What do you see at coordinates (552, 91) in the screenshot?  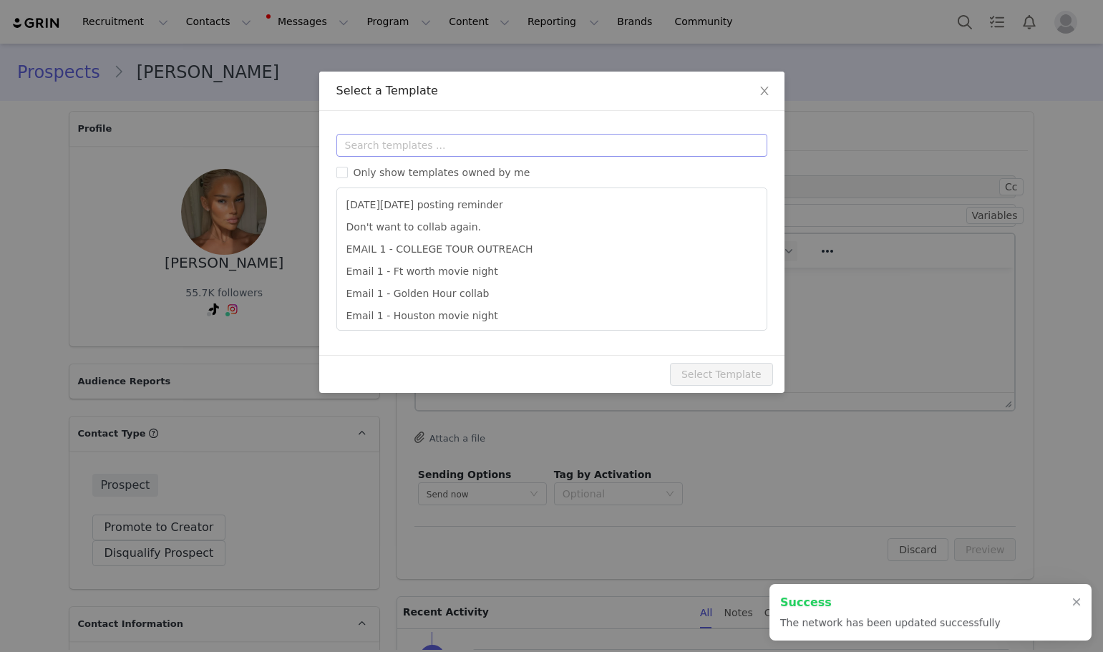 I see `div: Select a Template` at bounding box center [552, 91].